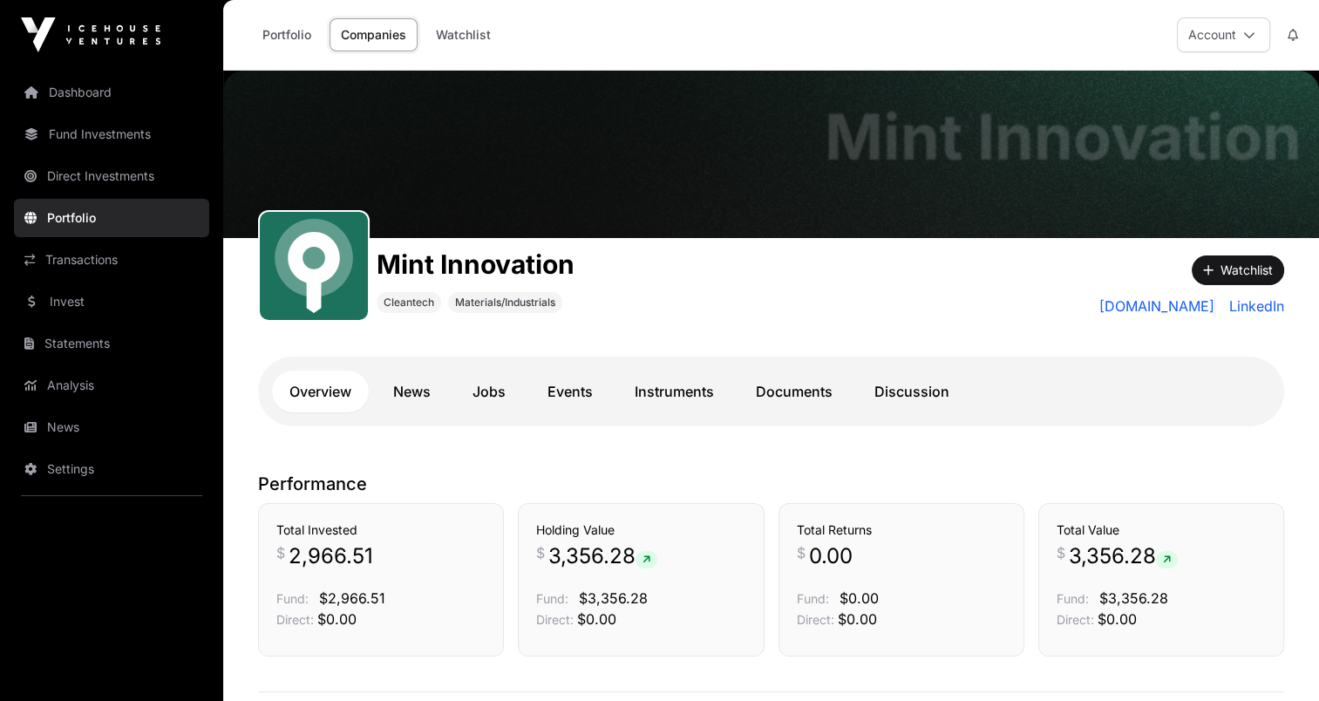 The height and width of the screenshot is (701, 1319). What do you see at coordinates (794, 391) in the screenshot?
I see `a: Documents` at bounding box center [794, 391].